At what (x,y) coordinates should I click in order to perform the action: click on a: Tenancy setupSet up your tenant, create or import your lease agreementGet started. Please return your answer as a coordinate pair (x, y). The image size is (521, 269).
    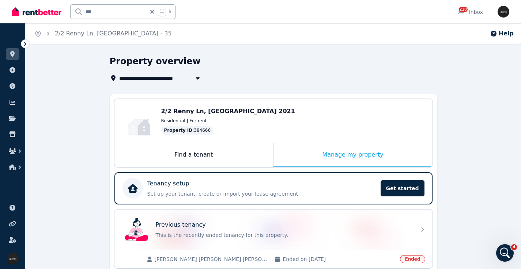
    Looking at the image, I should click on (273, 188).